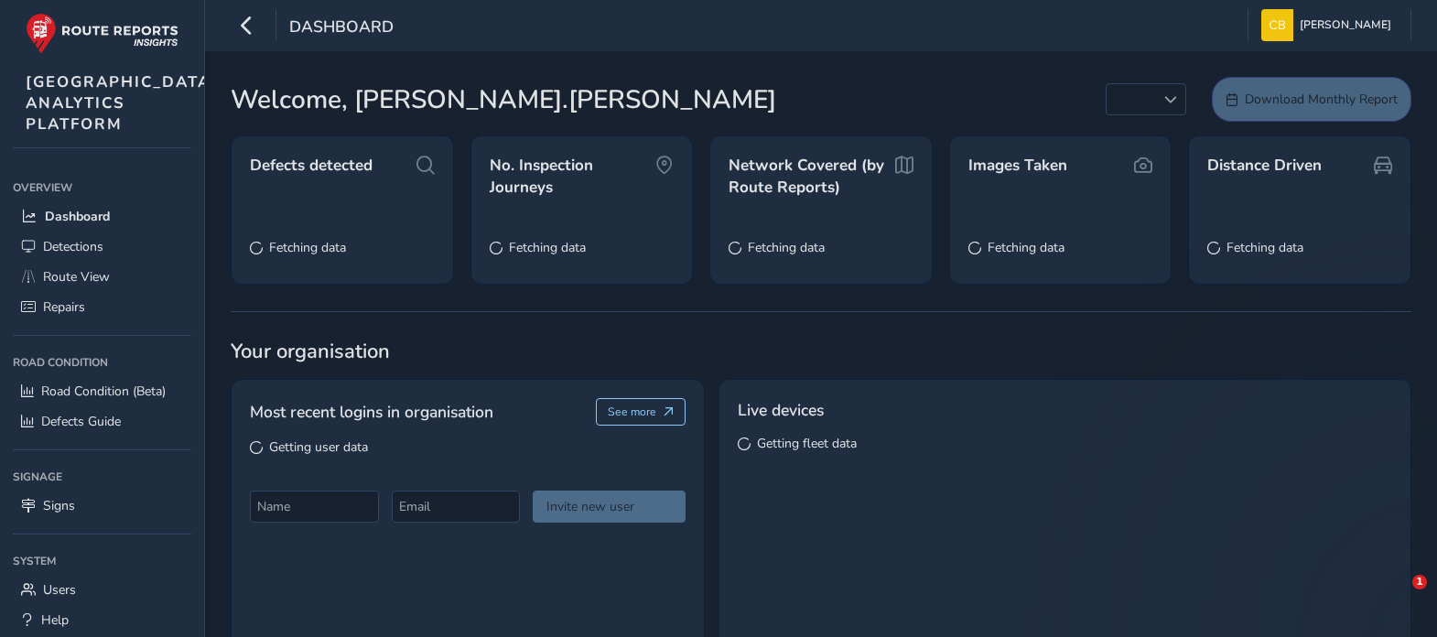 The height and width of the screenshot is (637, 1437). I want to click on a: Users, so click(102, 589).